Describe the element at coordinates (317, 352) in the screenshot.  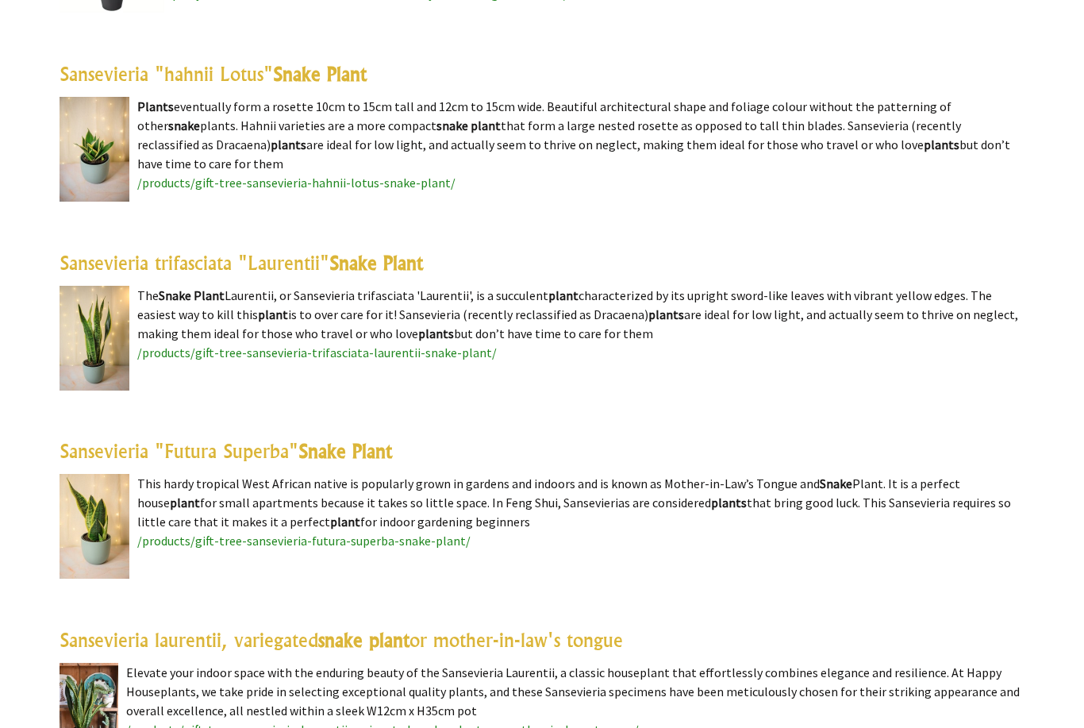
I see `a: /products/gift-tree-sansevieria-trifasciata-laurentii-snake-plant/` at that location.